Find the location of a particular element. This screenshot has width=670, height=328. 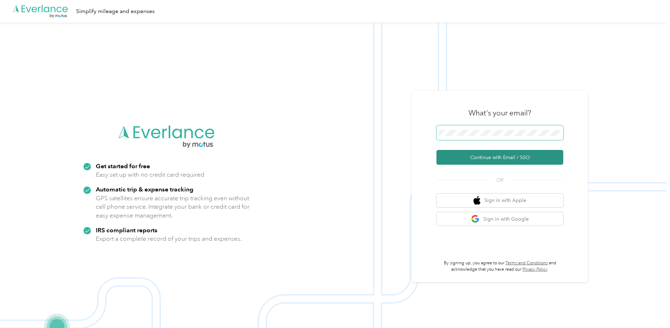

p: Export a complete record of your trips and expenses. is located at coordinates (169, 239).